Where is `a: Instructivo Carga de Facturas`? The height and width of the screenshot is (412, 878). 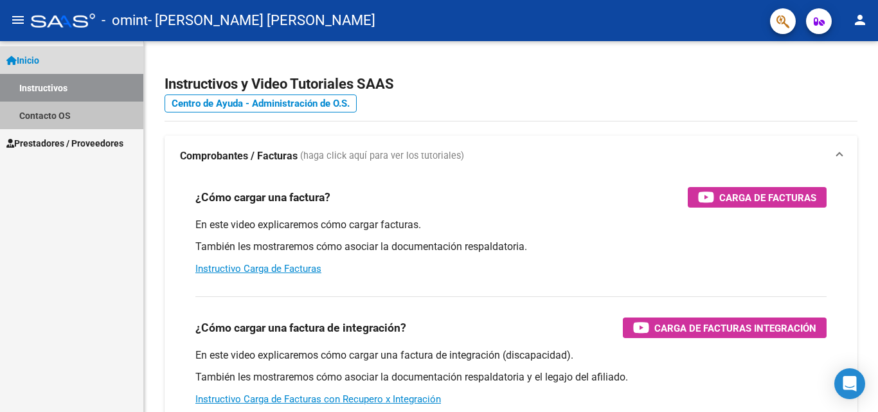
a: Instructivo Carga de Facturas is located at coordinates (258, 269).